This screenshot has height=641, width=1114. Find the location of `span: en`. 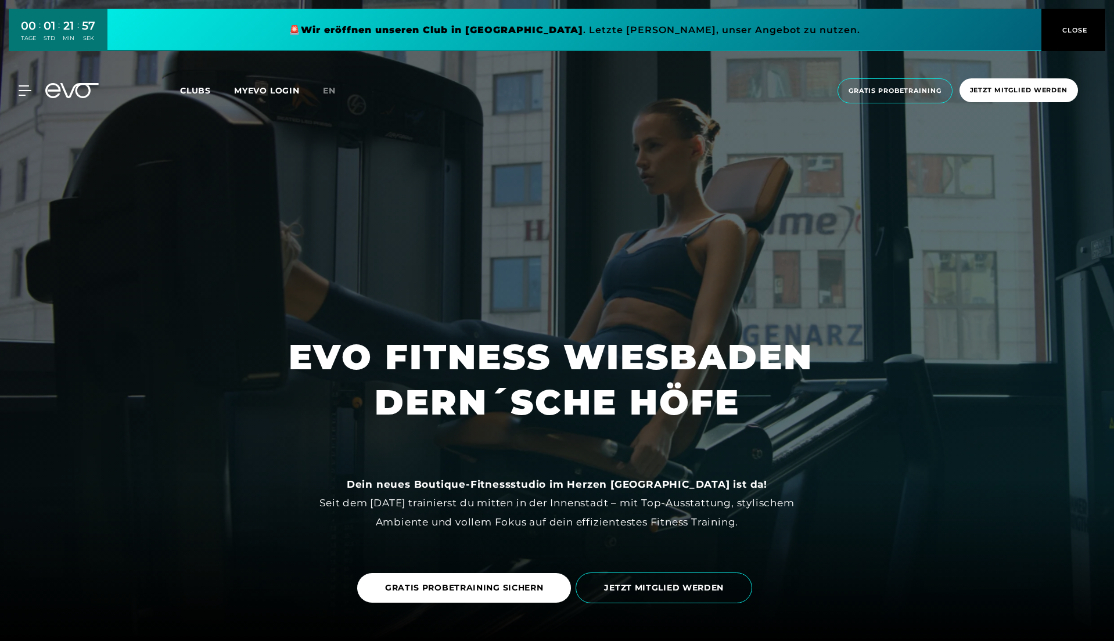

span: en is located at coordinates (329, 91).